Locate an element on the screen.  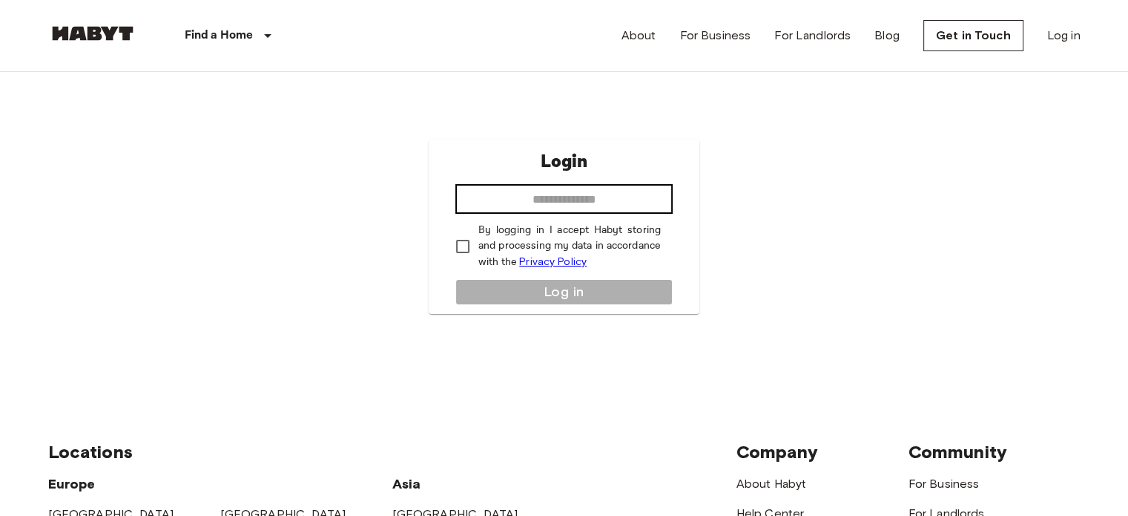
span: Company is located at coordinates (777, 451).